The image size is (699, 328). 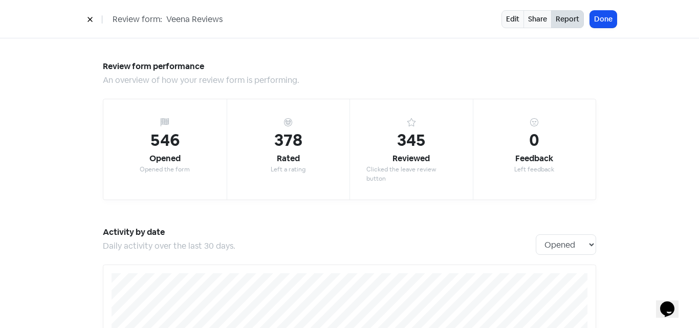 What do you see at coordinates (534, 159) in the screenshot?
I see `div: Feedback` at bounding box center [534, 159].